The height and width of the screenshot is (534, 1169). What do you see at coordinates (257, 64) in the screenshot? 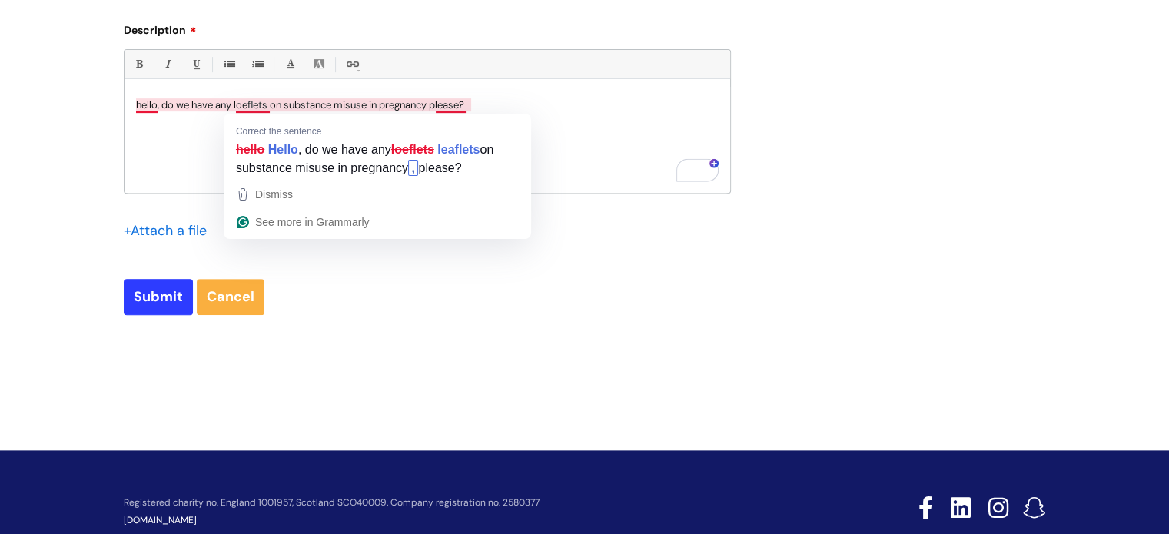
I see `a: 1. Ordered List (Ctrl-Shift-8)` at bounding box center [257, 64].